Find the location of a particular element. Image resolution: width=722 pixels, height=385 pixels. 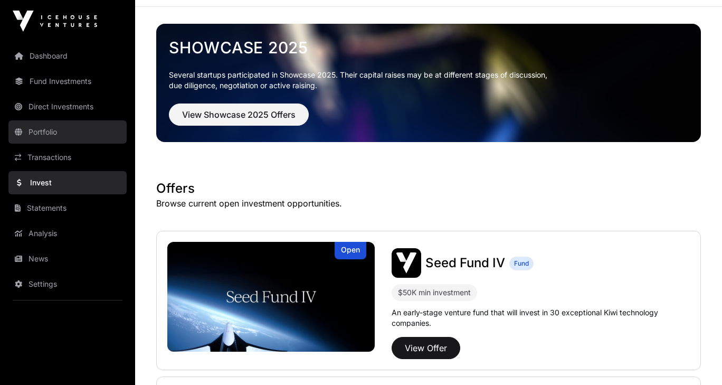

img: Showcase 2025 is located at coordinates (428, 83).